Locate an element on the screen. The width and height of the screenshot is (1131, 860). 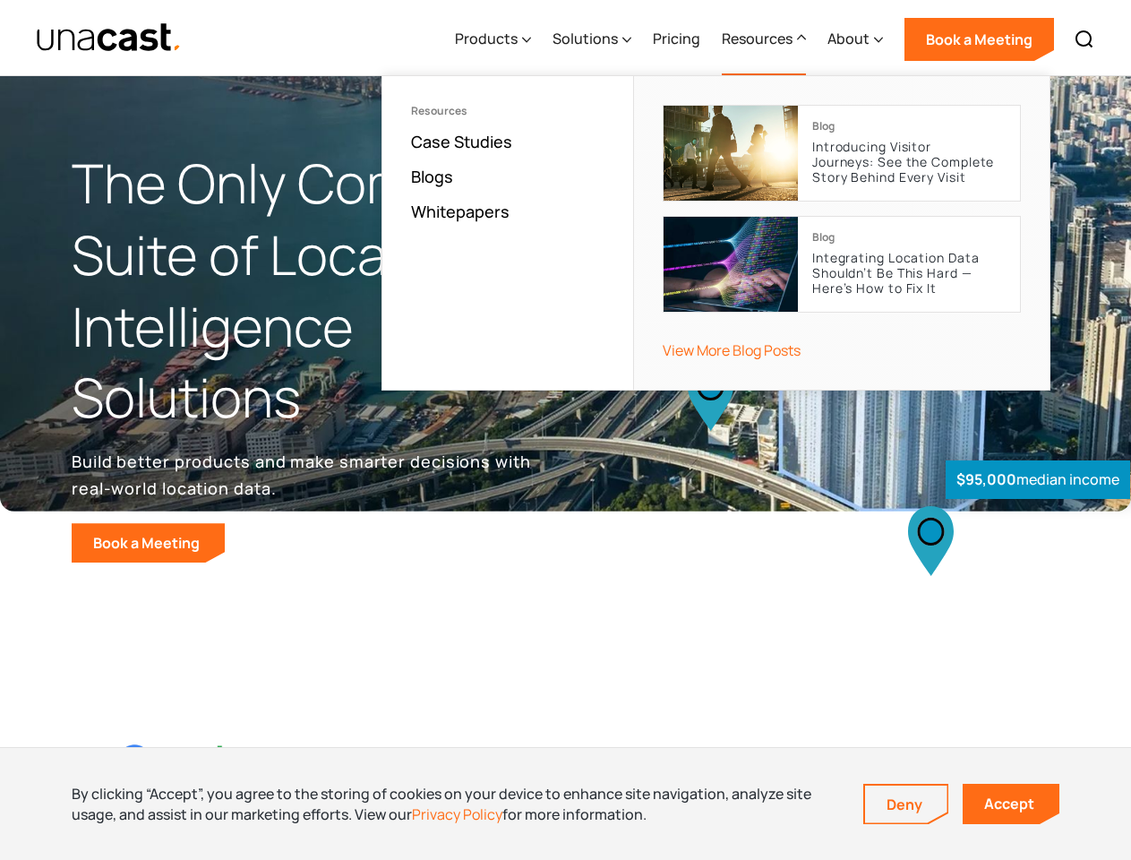
a: Accept is located at coordinates (1011, 803).